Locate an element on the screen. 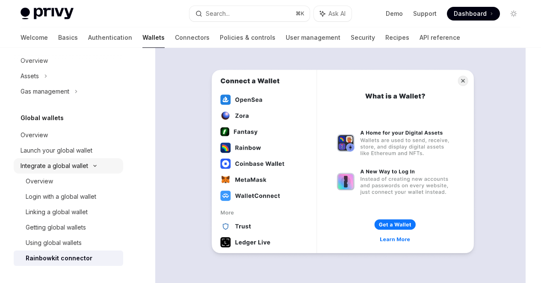 The height and width of the screenshot is (283, 541). a: API reference is located at coordinates (440, 38).